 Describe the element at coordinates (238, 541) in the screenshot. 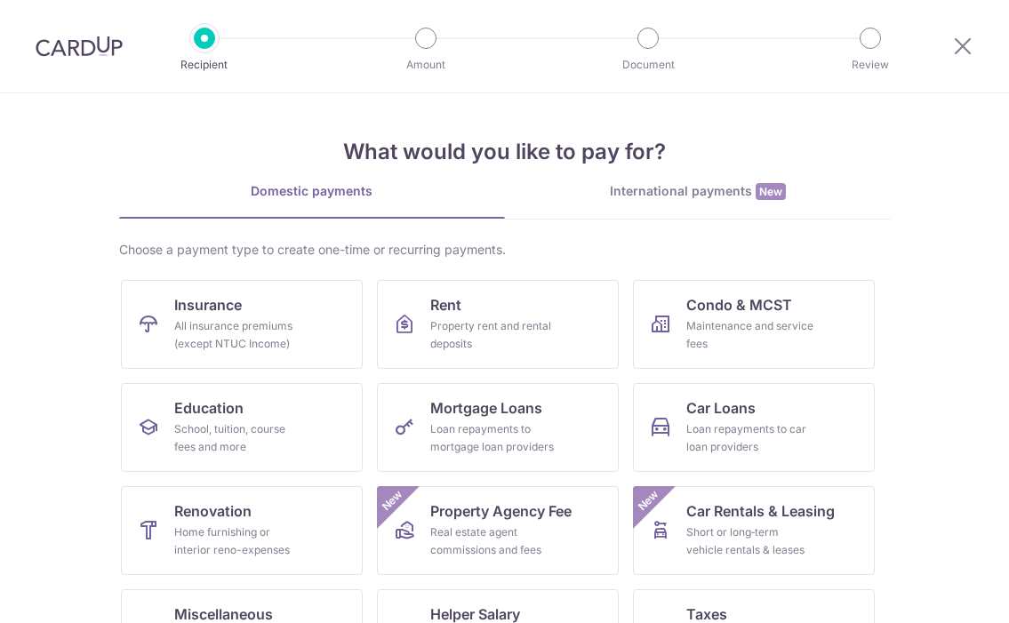

I see `div: Home furnishing or interior reno-expenses` at that location.